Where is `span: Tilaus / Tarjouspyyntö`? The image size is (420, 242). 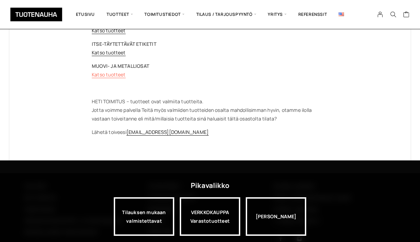
span: Tilaus / Tarjouspyyntö is located at coordinates (226, 14).